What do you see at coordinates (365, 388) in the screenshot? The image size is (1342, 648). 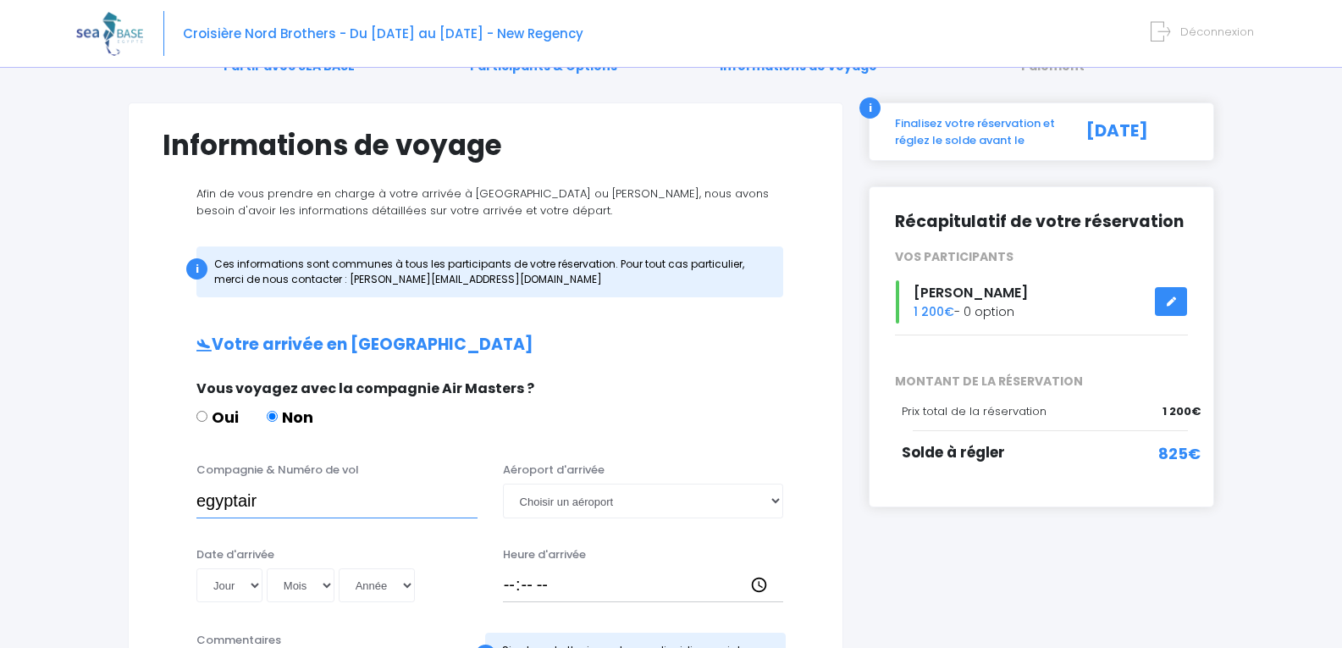 I see `span: Vous voyagez avec la compagnie Air Masters ?` at bounding box center [365, 388].